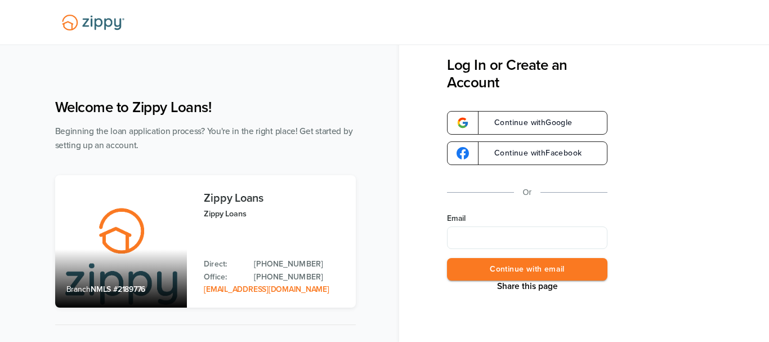  I want to click on button: Continue with email, so click(527, 269).